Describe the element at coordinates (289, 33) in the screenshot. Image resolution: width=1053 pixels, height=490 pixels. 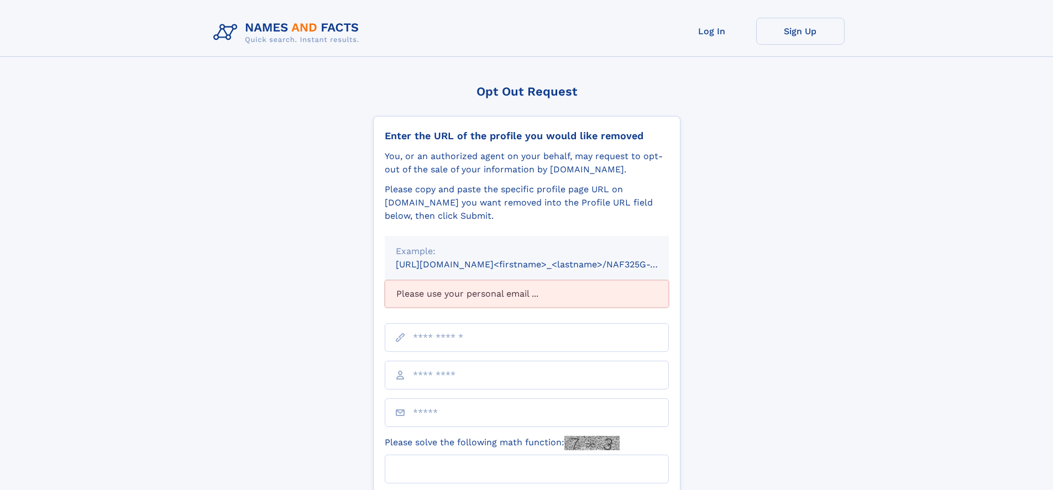
I see `img: Logo Names and Facts` at that location.